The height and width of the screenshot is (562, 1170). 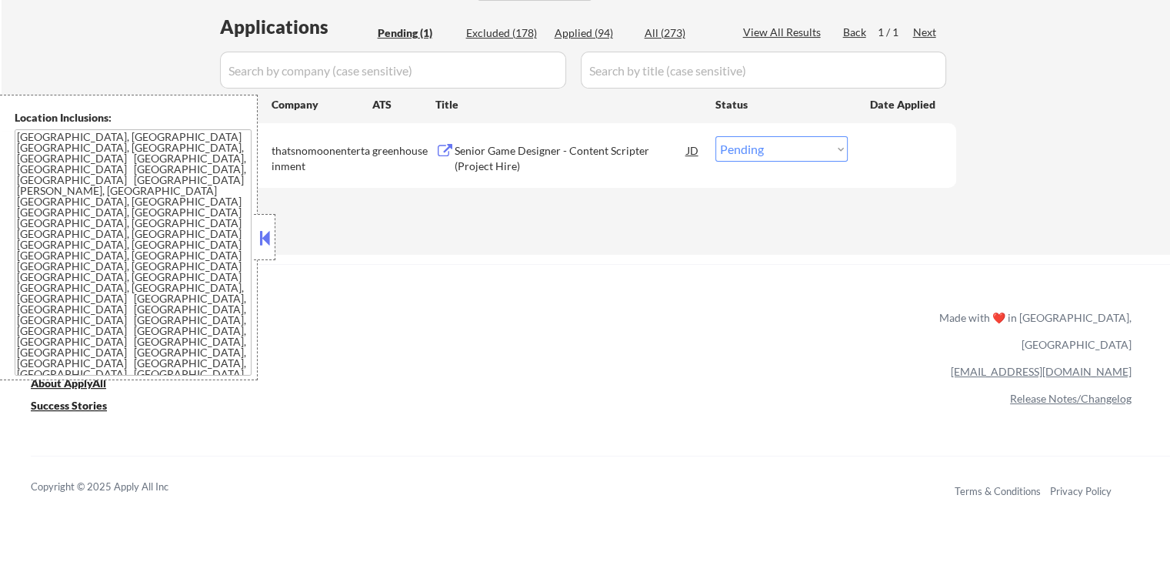 I want to click on a: Success Stories, so click(x=79, y=407).